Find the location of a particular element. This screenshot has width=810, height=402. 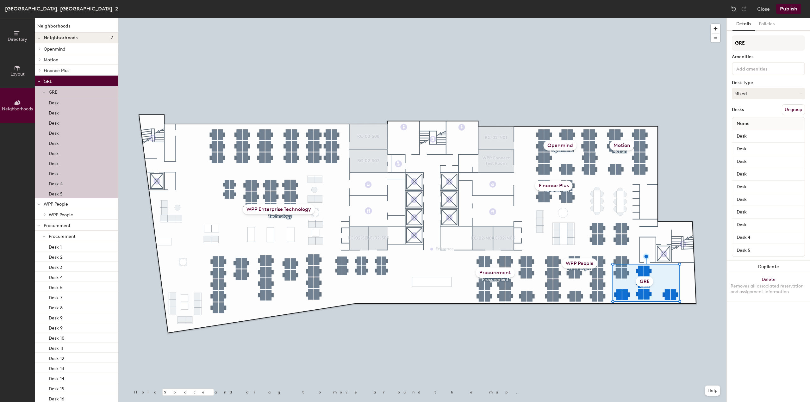

span: GRE is located at coordinates (53, 92).